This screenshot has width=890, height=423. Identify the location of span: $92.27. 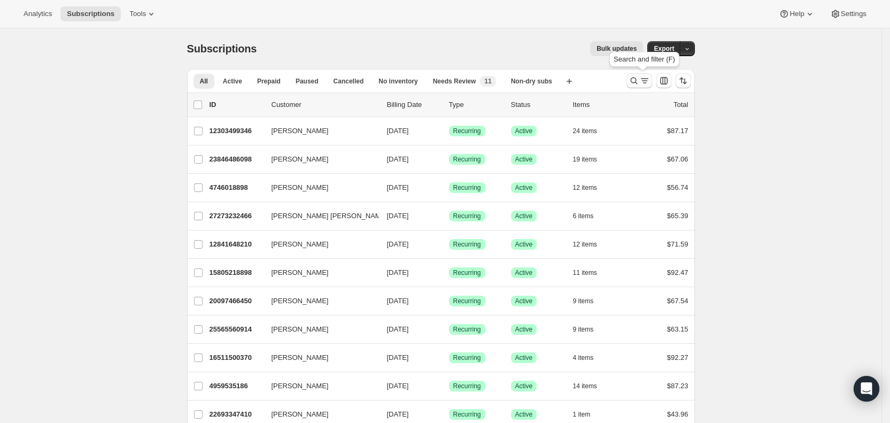
(678, 357).